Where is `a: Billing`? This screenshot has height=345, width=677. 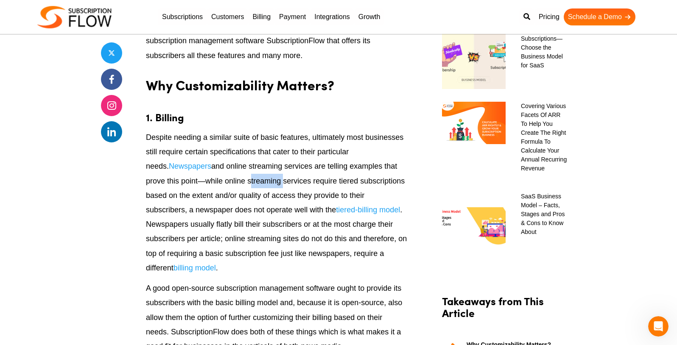 a: Billing is located at coordinates (261, 17).